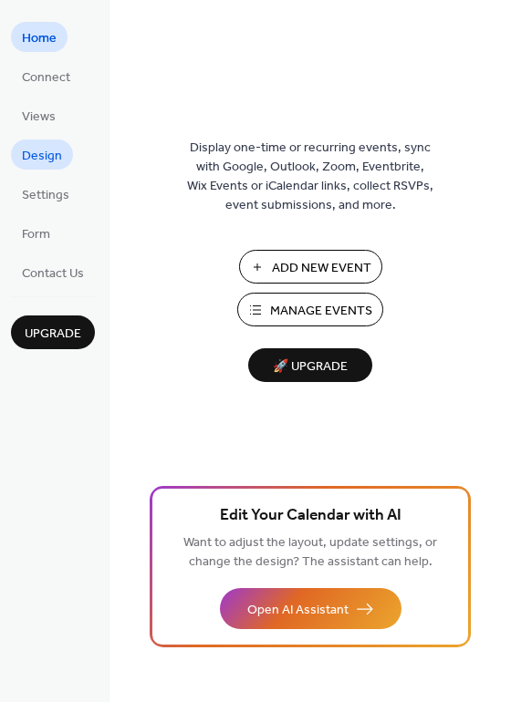 This screenshot has height=702, width=511. What do you see at coordinates (321, 311) in the screenshot?
I see `span: Manage Events` at bounding box center [321, 311].